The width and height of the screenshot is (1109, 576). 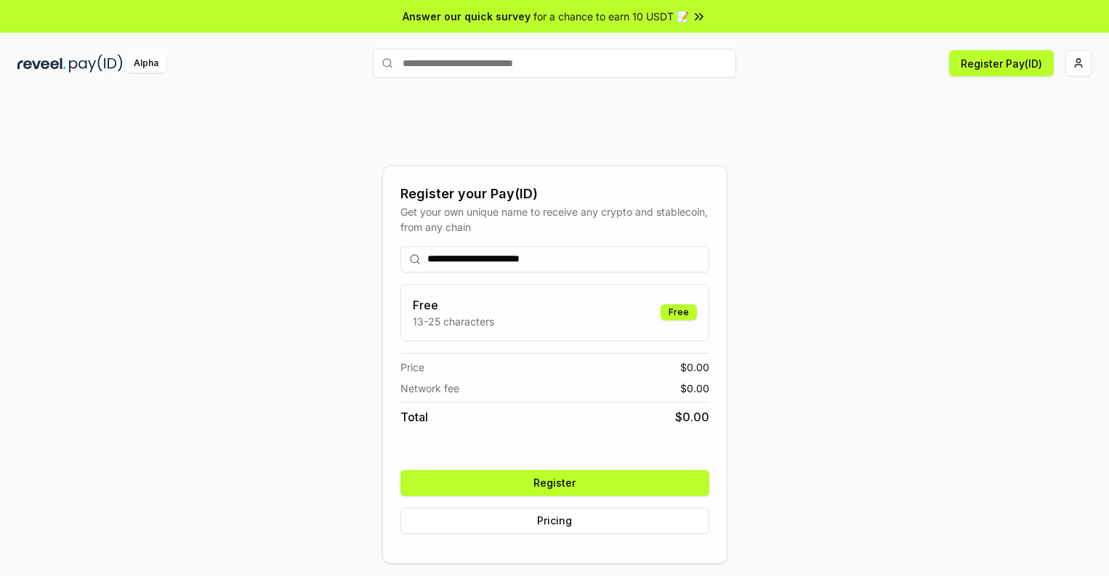 What do you see at coordinates (679, 312) in the screenshot?
I see `div: Free` at bounding box center [679, 312].